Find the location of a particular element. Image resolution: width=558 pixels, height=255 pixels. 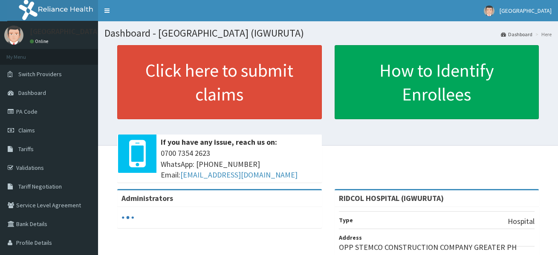

b: Administrators is located at coordinates (147, 198).